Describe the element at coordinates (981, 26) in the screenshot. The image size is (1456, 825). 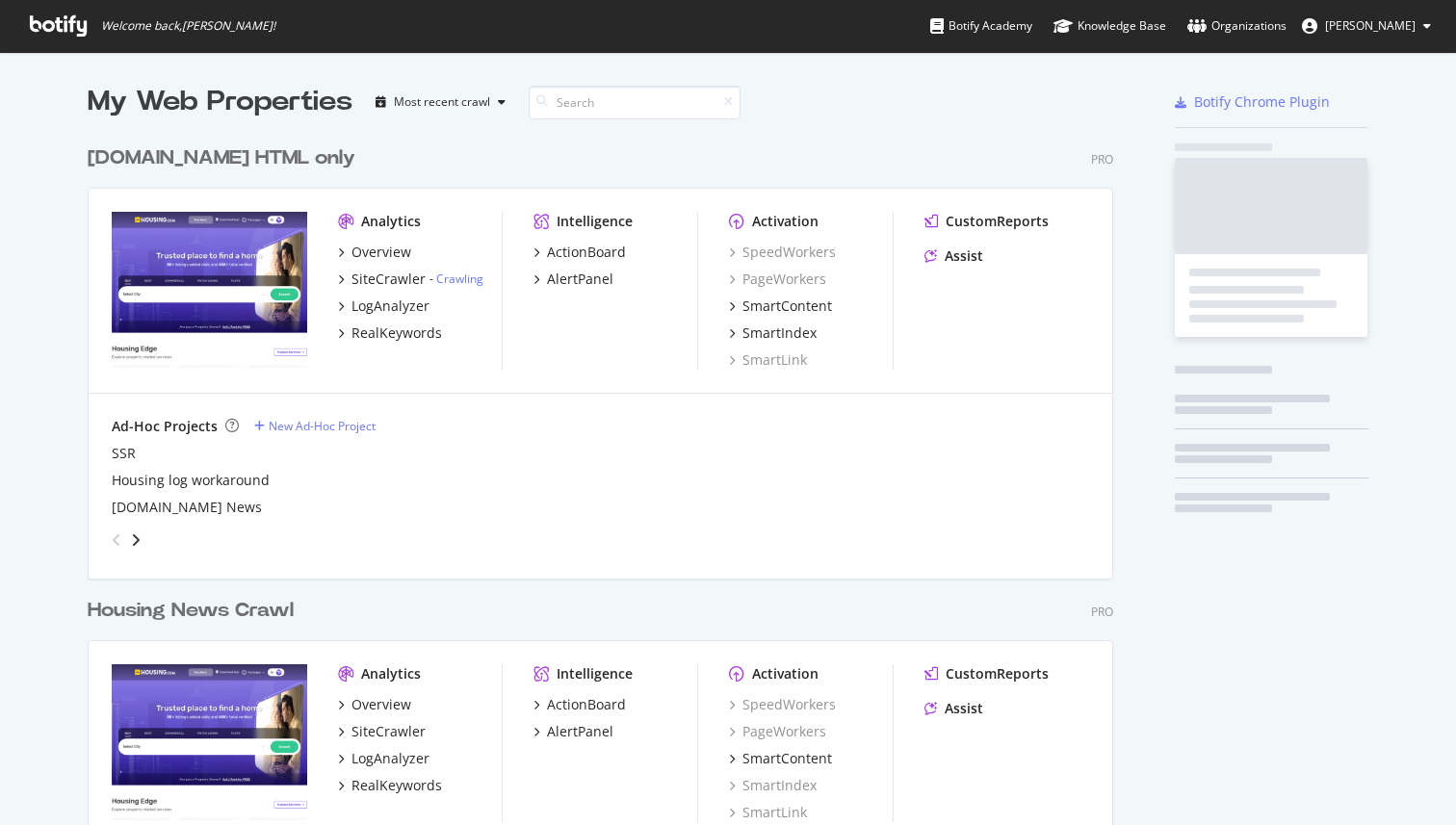
I see `div: Botify Academy` at that location.